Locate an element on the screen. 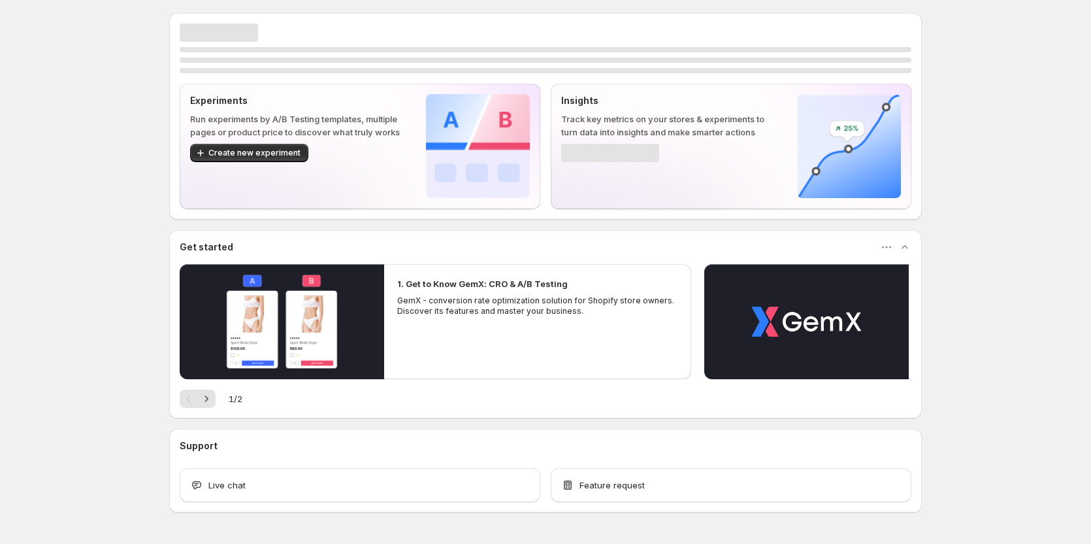 The height and width of the screenshot is (544, 1091). p: Run experiments by A/B Testing templates, multiple pages or product price to discover what truly ... is located at coordinates (297, 125).